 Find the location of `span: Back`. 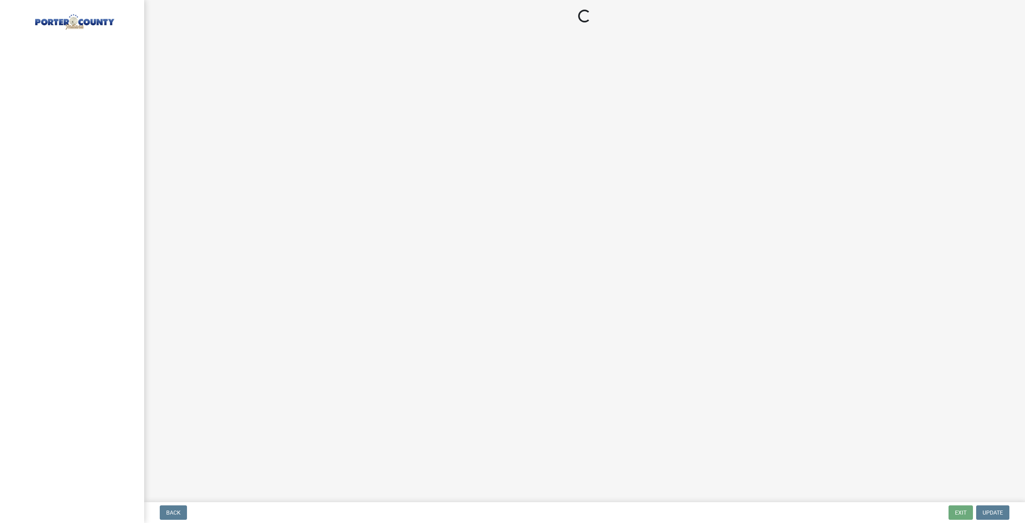

span: Back is located at coordinates (173, 512).